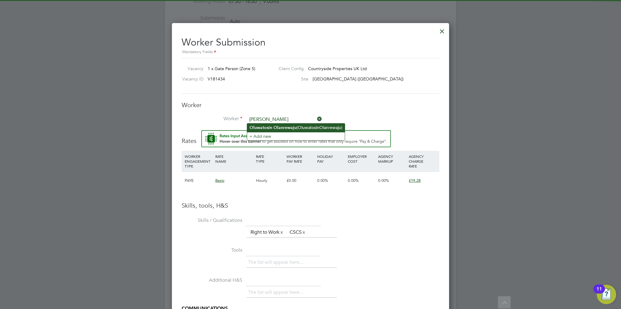 The width and height of the screenshot is (621, 309). What do you see at coordinates (198, 161) in the screenshot?
I see `div: WORKER ENGAGEMENT TYPE` at bounding box center [198, 161].